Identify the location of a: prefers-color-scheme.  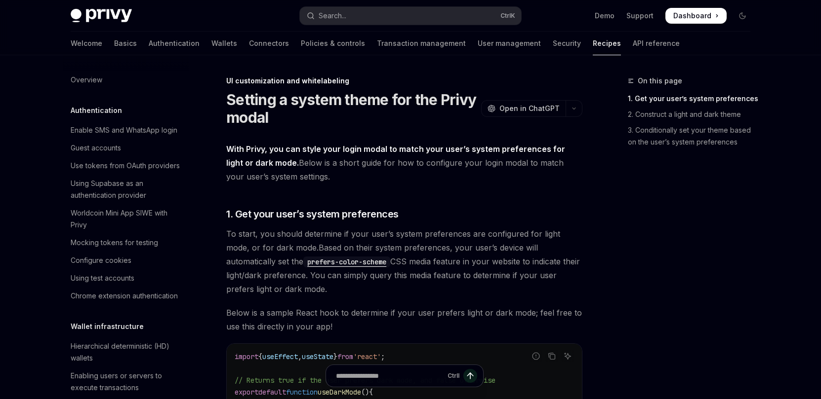
(347, 262).